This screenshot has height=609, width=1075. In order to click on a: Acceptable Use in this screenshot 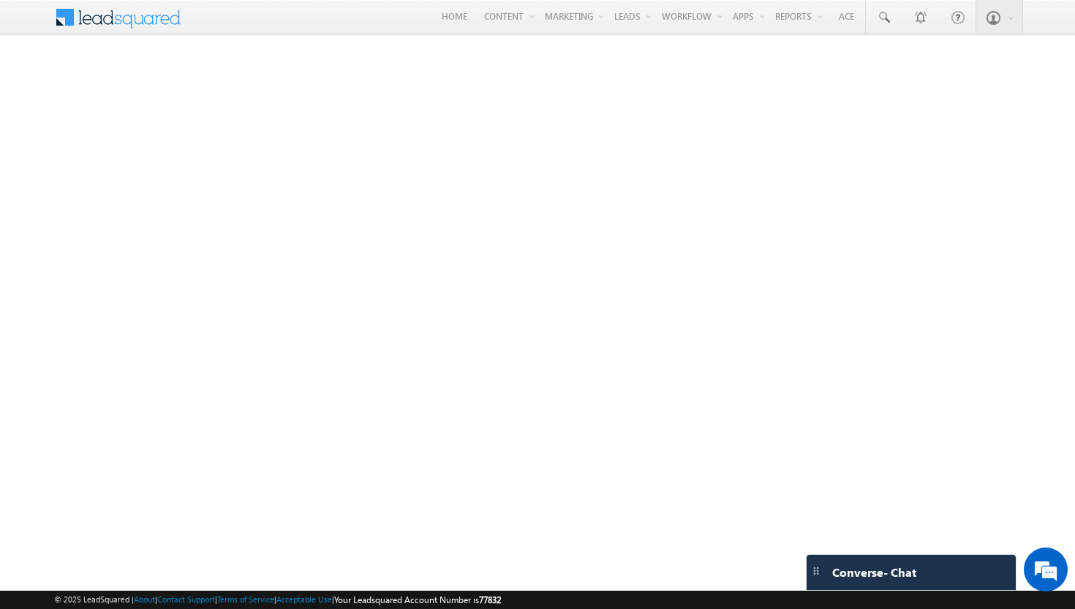, I will do `click(304, 598)`.